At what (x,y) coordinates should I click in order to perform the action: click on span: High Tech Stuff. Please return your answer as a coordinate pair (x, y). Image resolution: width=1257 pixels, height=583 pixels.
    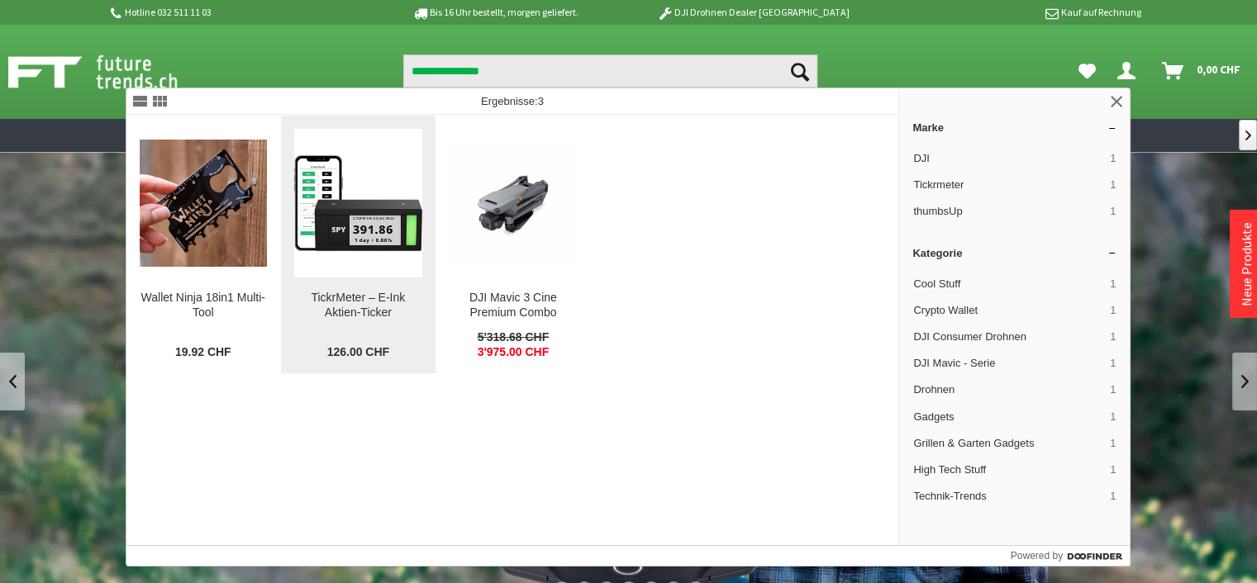
    Looking at the image, I should click on (1008, 470).